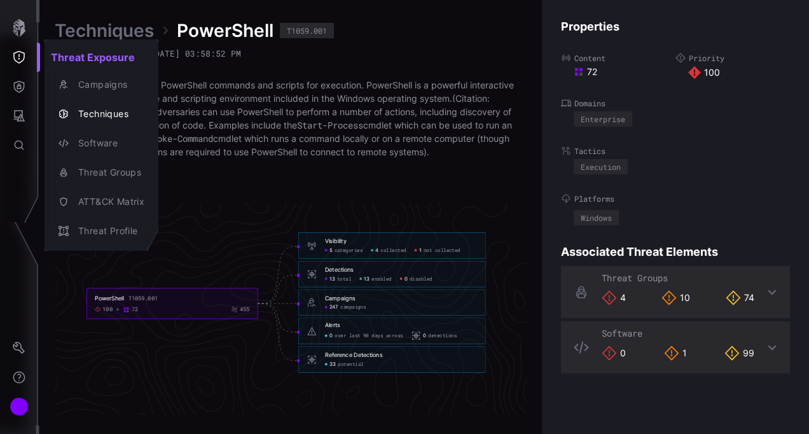  What do you see at coordinates (101, 231) in the screenshot?
I see `a: Threat Profile` at bounding box center [101, 231].